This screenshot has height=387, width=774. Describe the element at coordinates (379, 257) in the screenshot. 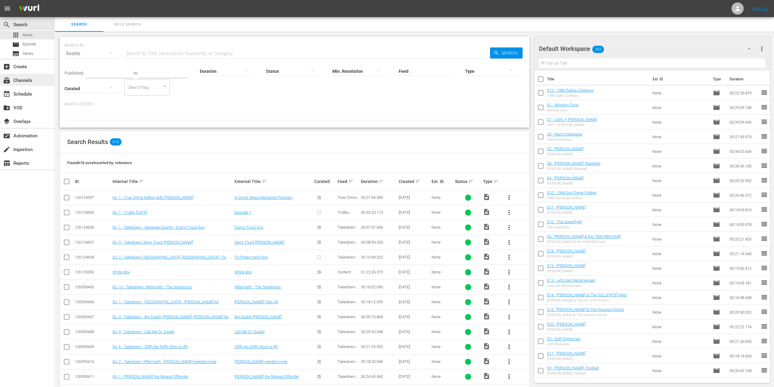

I see `div: 00:10:49.322` at that location.